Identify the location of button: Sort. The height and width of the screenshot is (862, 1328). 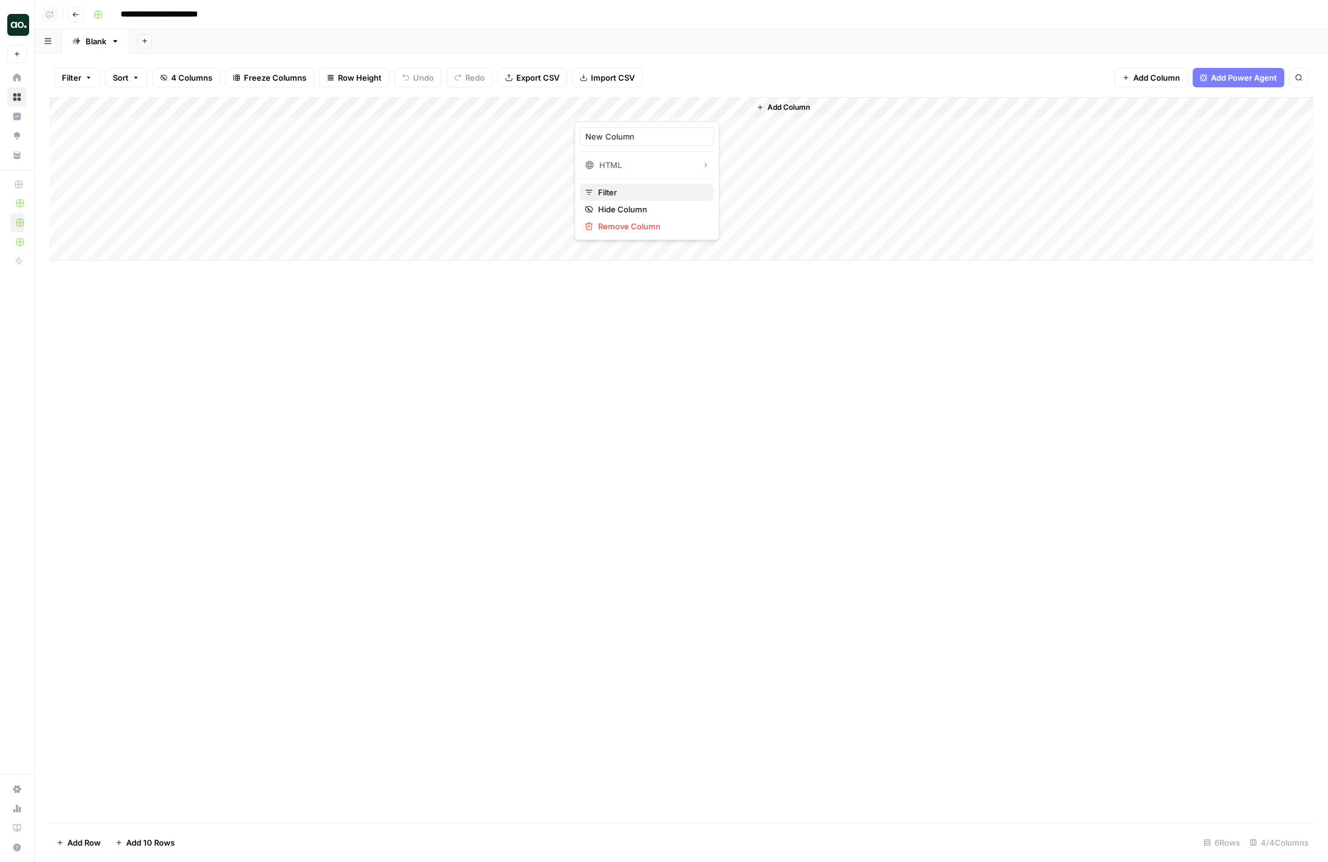
(126, 78).